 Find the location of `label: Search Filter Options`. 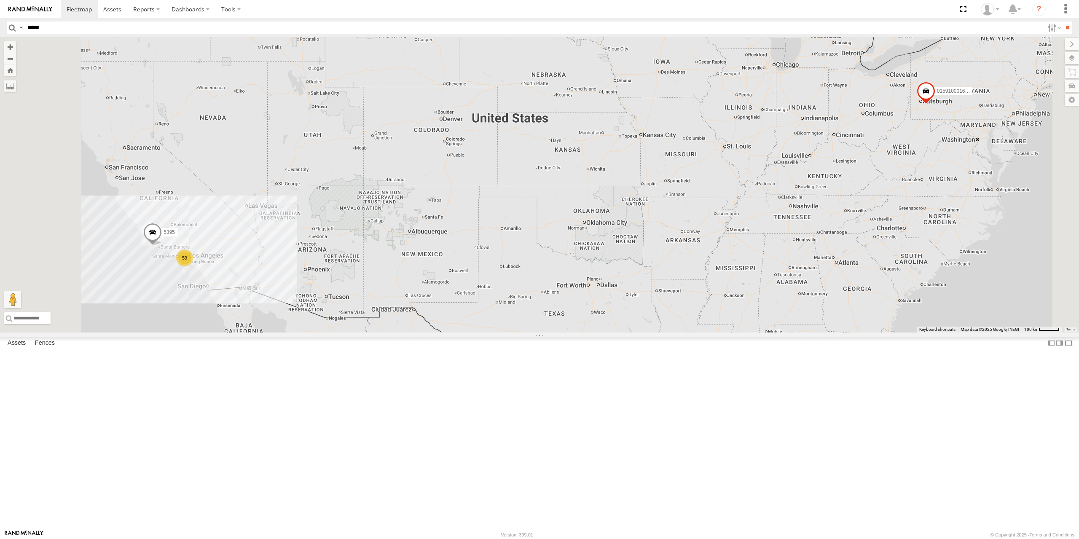

label: Search Filter Options is located at coordinates (1054, 27).